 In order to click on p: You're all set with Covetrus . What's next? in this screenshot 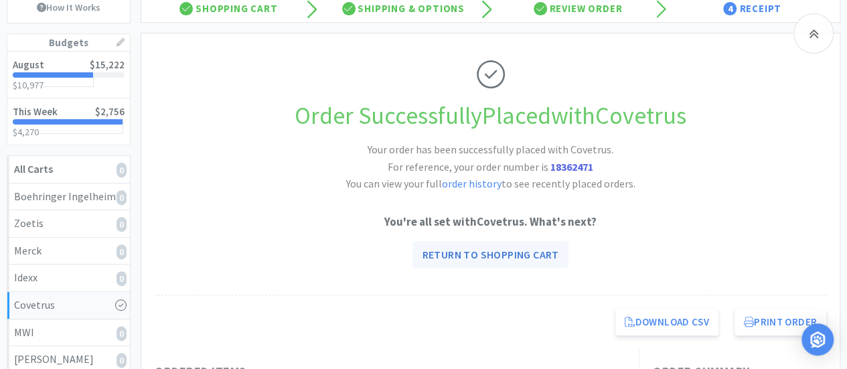, I will do `click(490, 222)`.